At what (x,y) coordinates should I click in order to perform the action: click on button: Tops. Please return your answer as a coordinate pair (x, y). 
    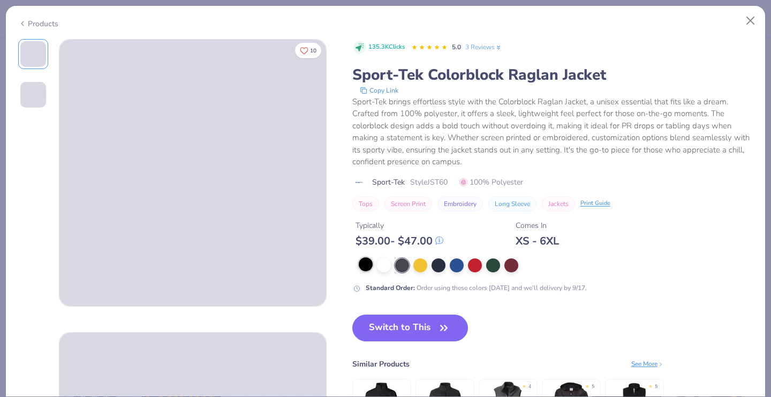
    Looking at the image, I should click on (366, 204).